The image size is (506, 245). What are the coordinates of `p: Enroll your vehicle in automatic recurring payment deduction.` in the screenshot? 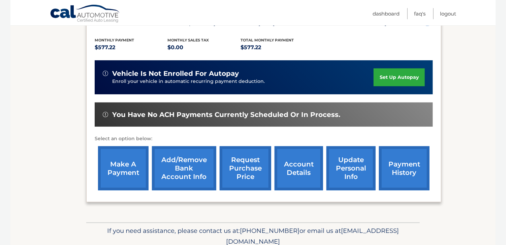 It's located at (243, 82).